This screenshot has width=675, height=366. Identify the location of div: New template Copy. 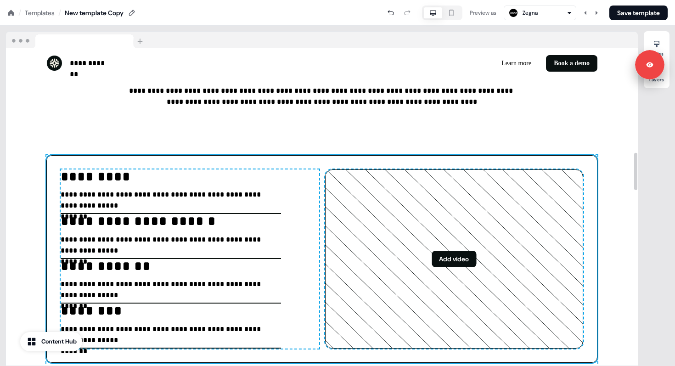
(94, 13).